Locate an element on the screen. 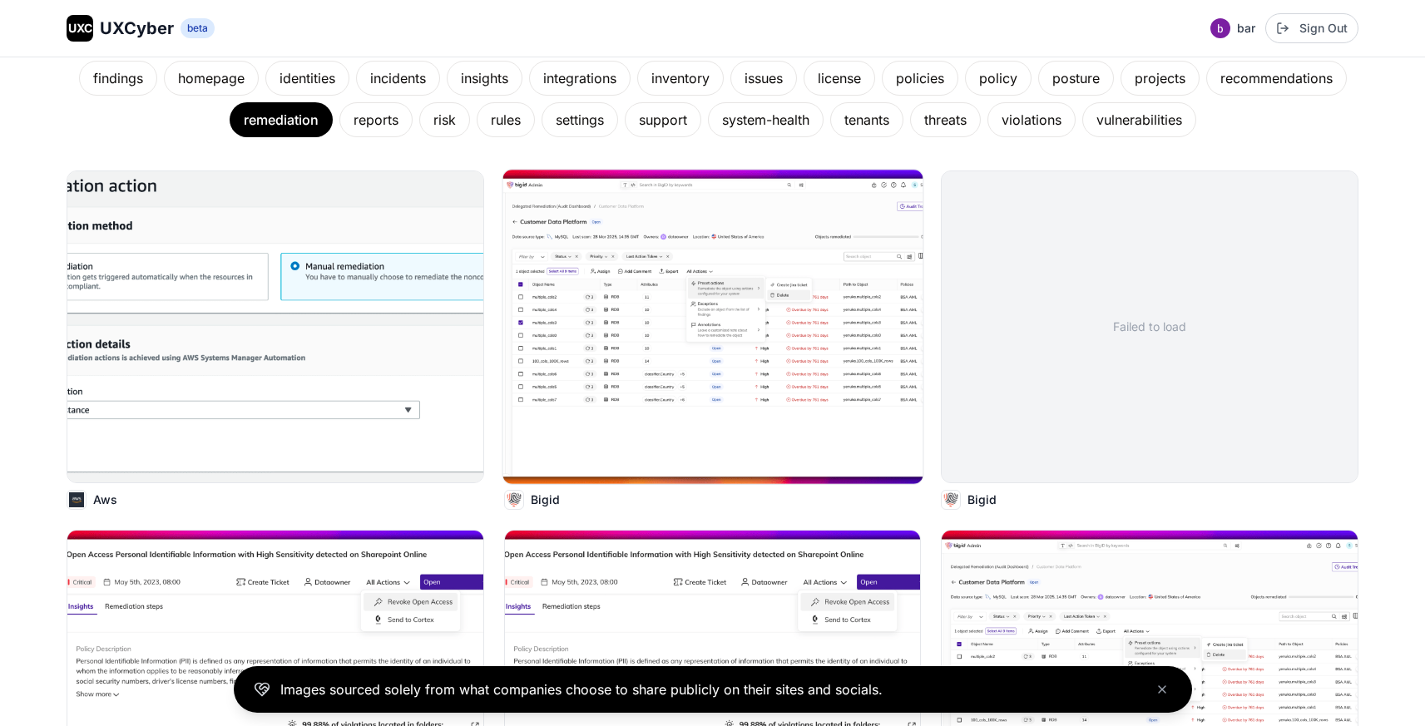 Image resolution: width=1425 pixels, height=726 pixels. div: Failed to load is located at coordinates (1149, 327).